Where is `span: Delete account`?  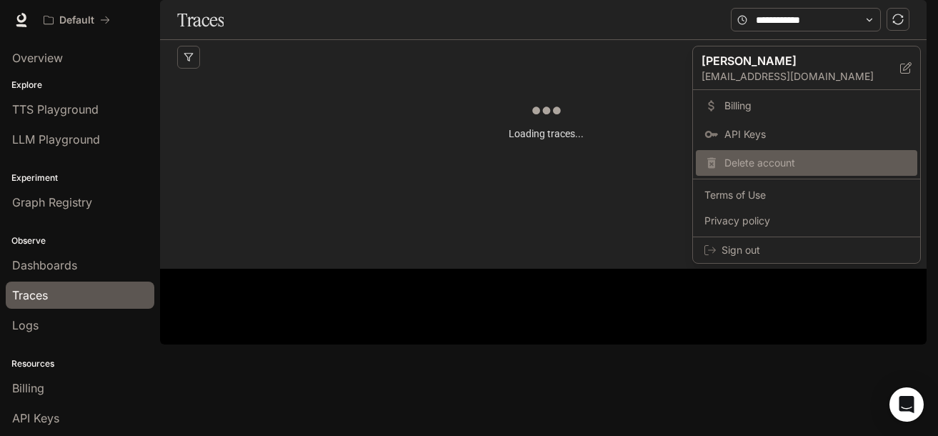
span: Delete account is located at coordinates (816, 163).